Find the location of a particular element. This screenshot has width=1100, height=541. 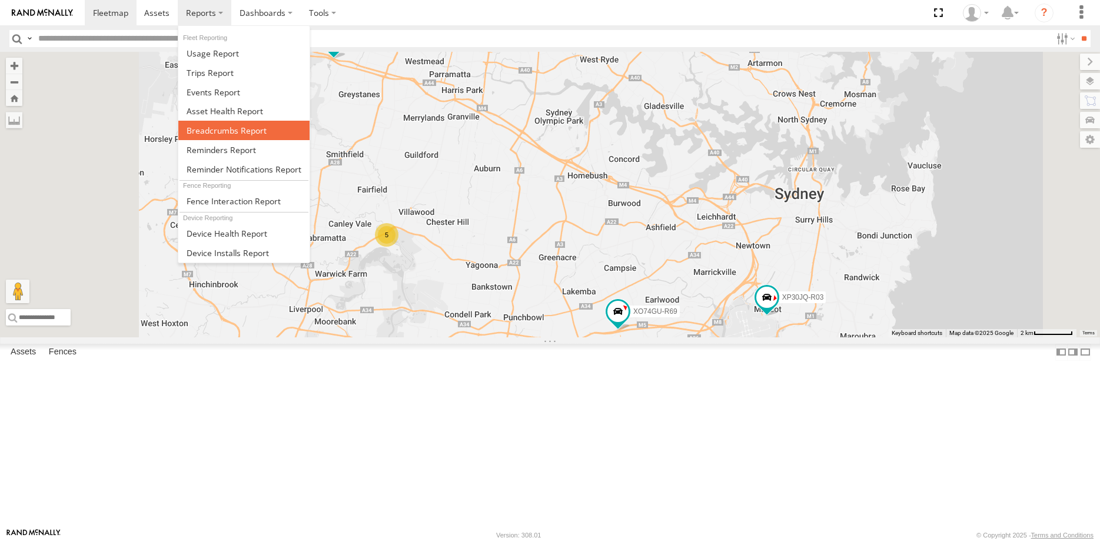

label: Dock Summary Table to the Left is located at coordinates (1061, 352).